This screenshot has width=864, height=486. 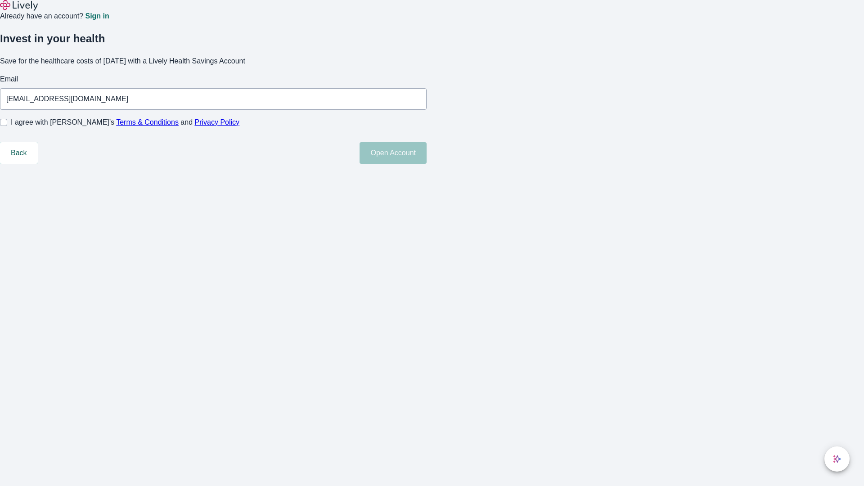 What do you see at coordinates (97, 16) in the screenshot?
I see `div: Sign in` at bounding box center [97, 16].